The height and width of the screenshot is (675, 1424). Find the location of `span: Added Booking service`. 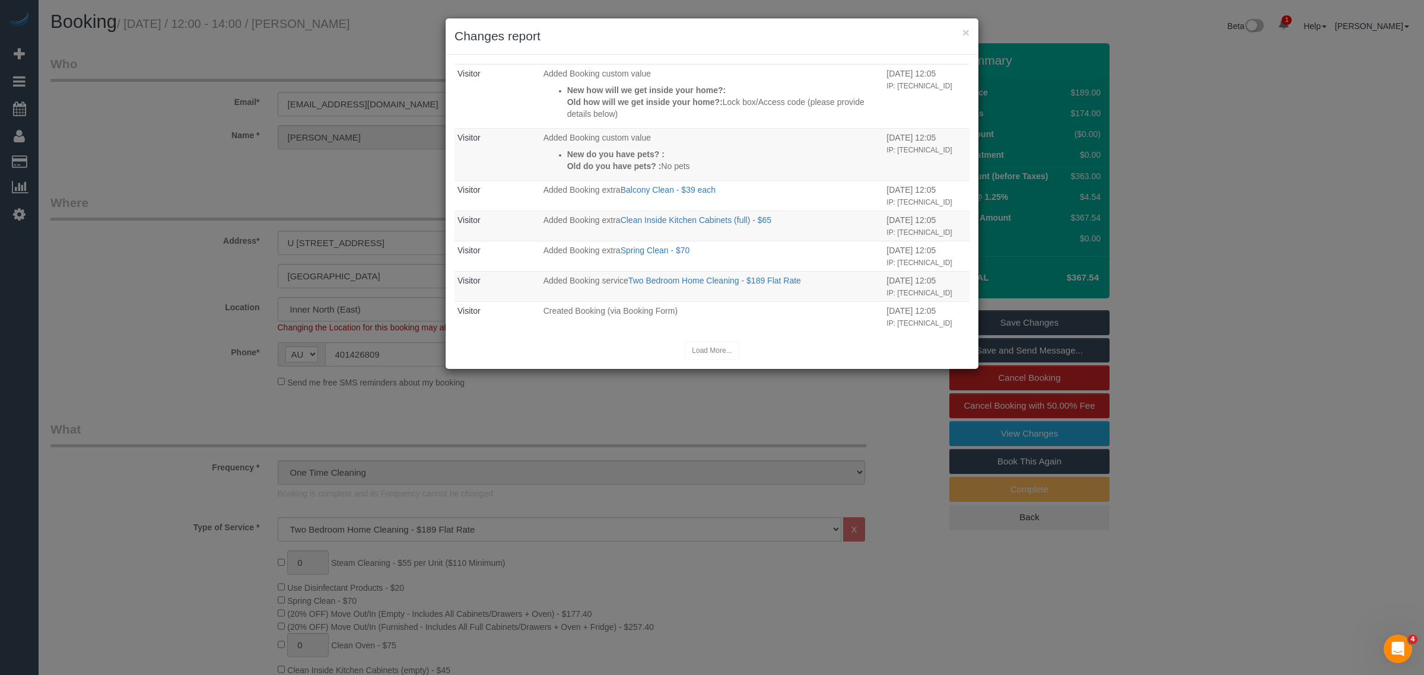

span: Added Booking service is located at coordinates (586, 281).